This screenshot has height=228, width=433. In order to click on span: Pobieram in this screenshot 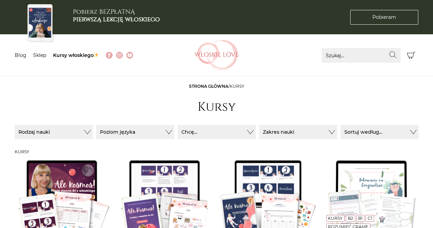, I will do `click(384, 17)`.